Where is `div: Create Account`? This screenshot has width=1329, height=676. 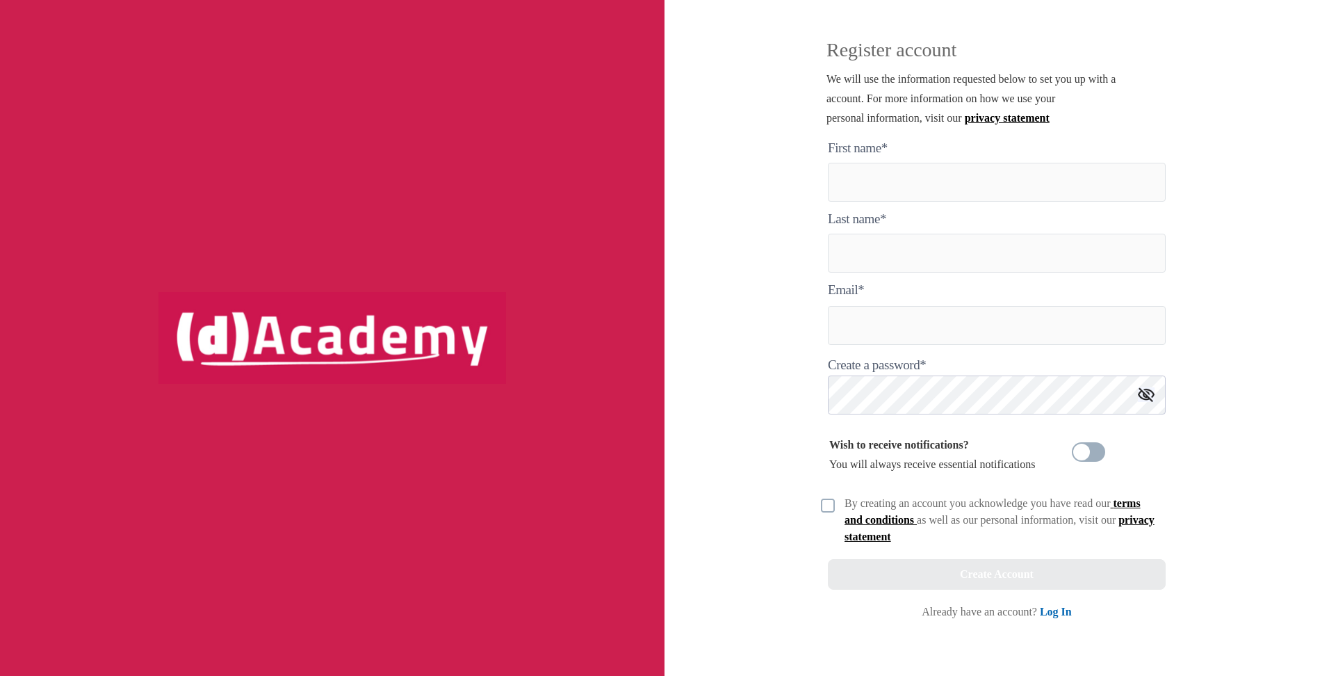 div: Create Account is located at coordinates (997, 574).